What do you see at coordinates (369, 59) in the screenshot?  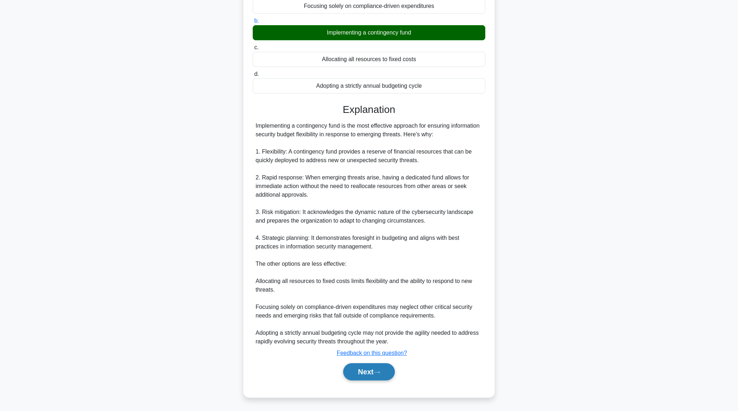 I see `div: Allocating all resources to fixed costs` at bounding box center [369, 59].